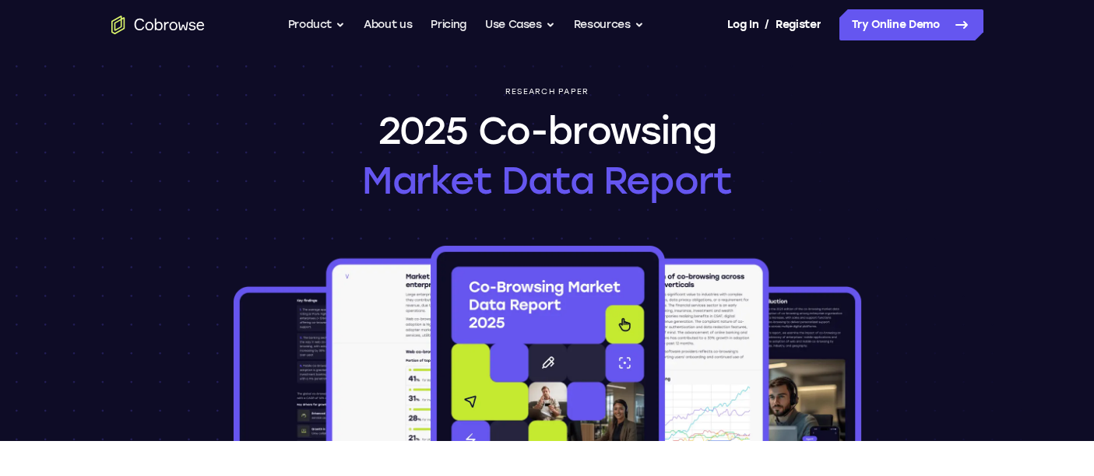  Describe the element at coordinates (317, 25) in the screenshot. I see `button: Product` at that location.